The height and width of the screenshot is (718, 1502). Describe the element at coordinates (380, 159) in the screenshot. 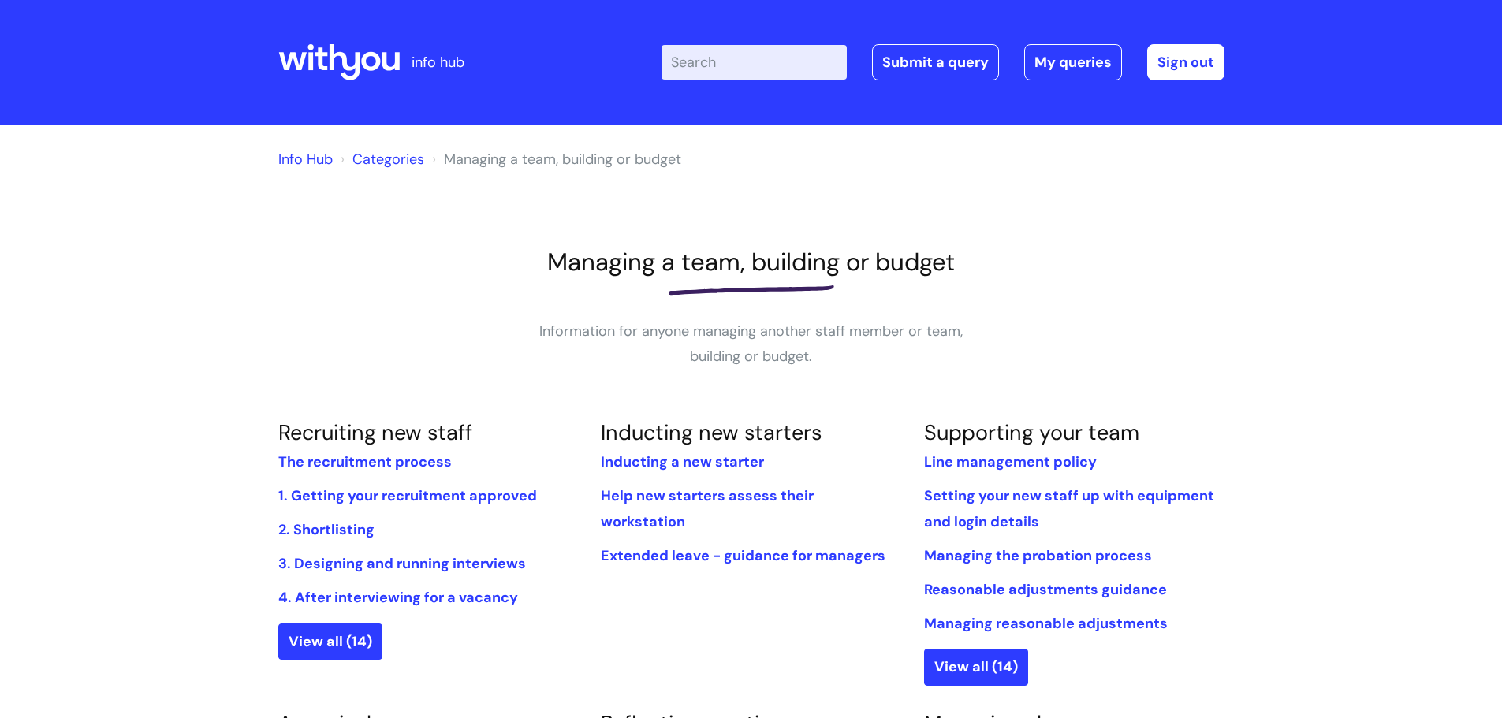

I see `li: Solution home` at that location.